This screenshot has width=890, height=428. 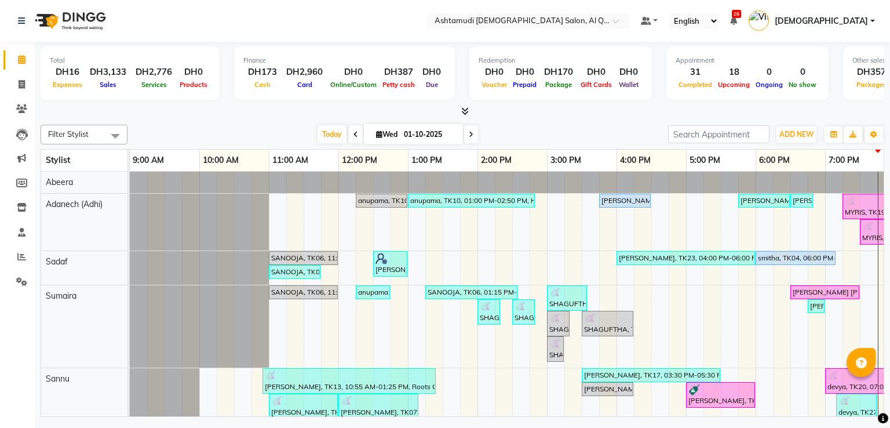 I want to click on span: Wallet, so click(x=629, y=85).